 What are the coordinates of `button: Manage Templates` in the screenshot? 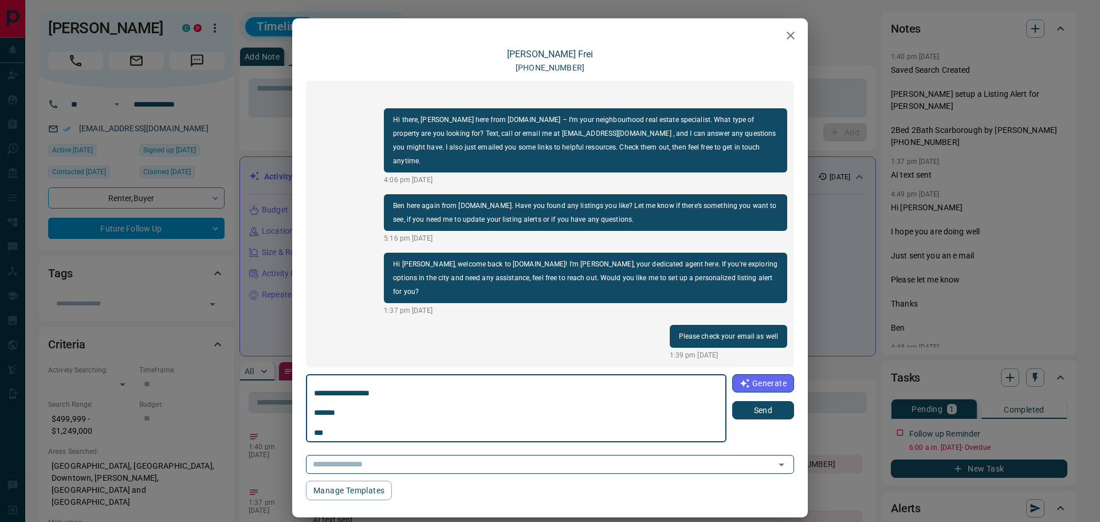 It's located at (349, 490).